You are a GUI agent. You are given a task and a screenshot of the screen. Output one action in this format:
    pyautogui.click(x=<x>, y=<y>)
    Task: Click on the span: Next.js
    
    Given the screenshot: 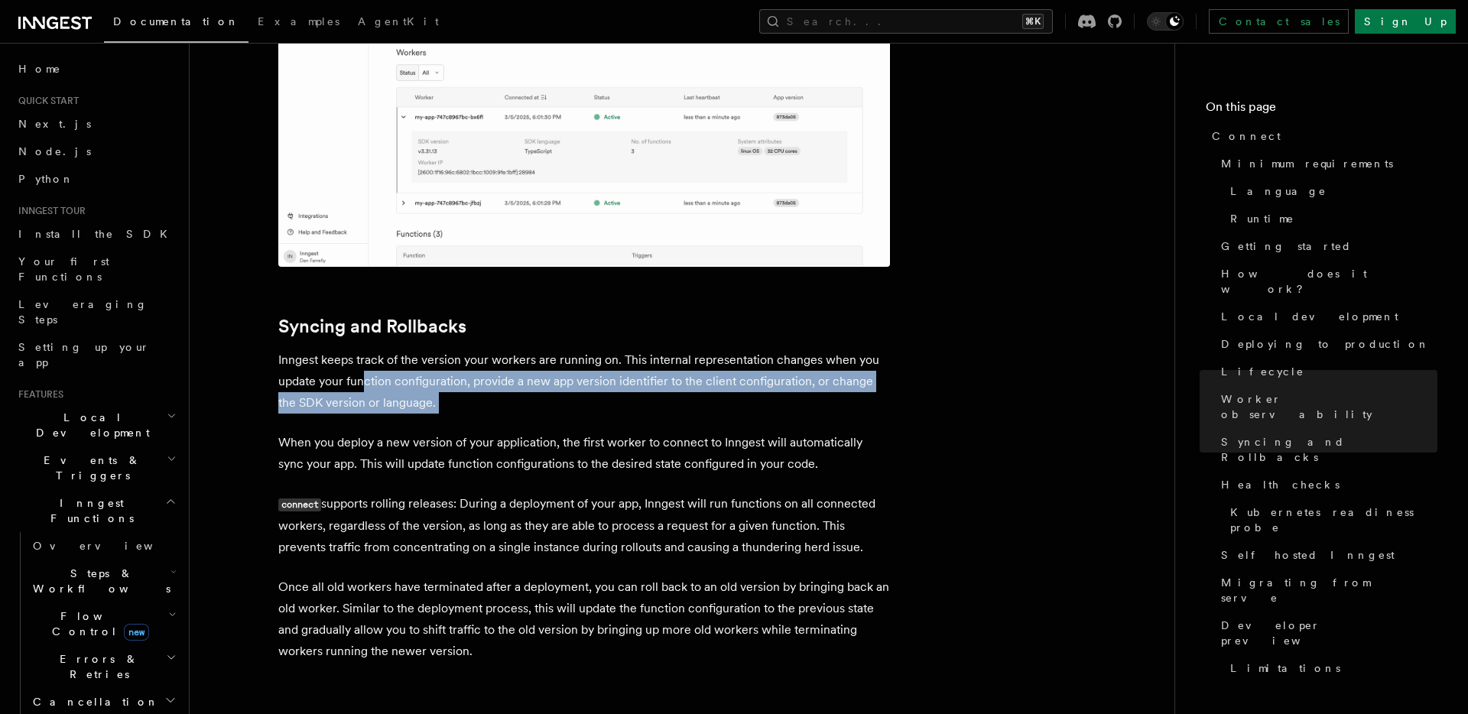 What is the action you would take?
    pyautogui.click(x=54, y=124)
    